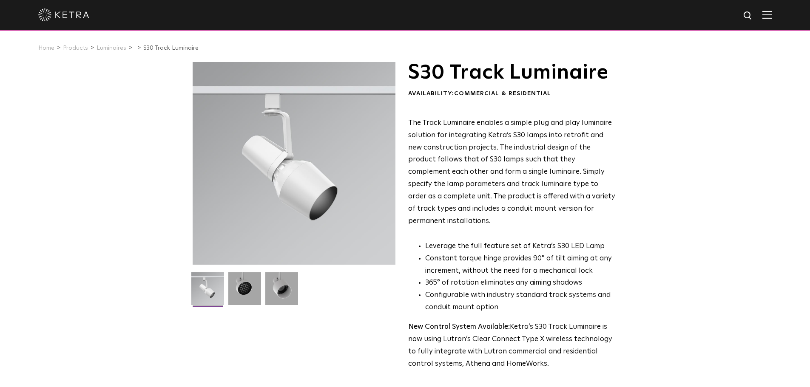 Image resolution: width=810 pixels, height=387 pixels. I want to click on span: The Track Luminaire enables a simple plug and play luminaire solution for integrating Ketra’s S30..., so click(511, 172).